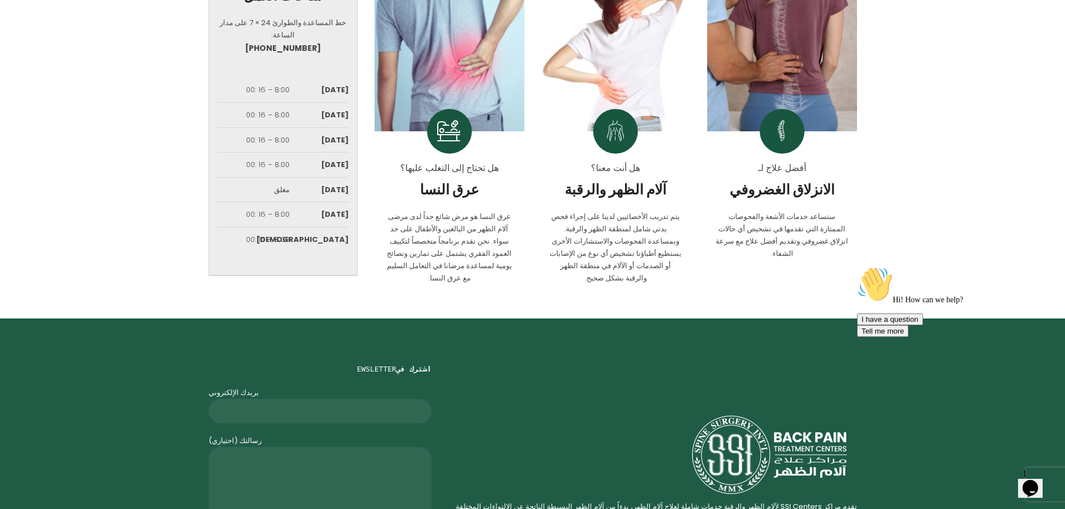 The width and height of the screenshot is (1065, 509). I want to click on input: بريدك الإلكتروني, so click(320, 411).